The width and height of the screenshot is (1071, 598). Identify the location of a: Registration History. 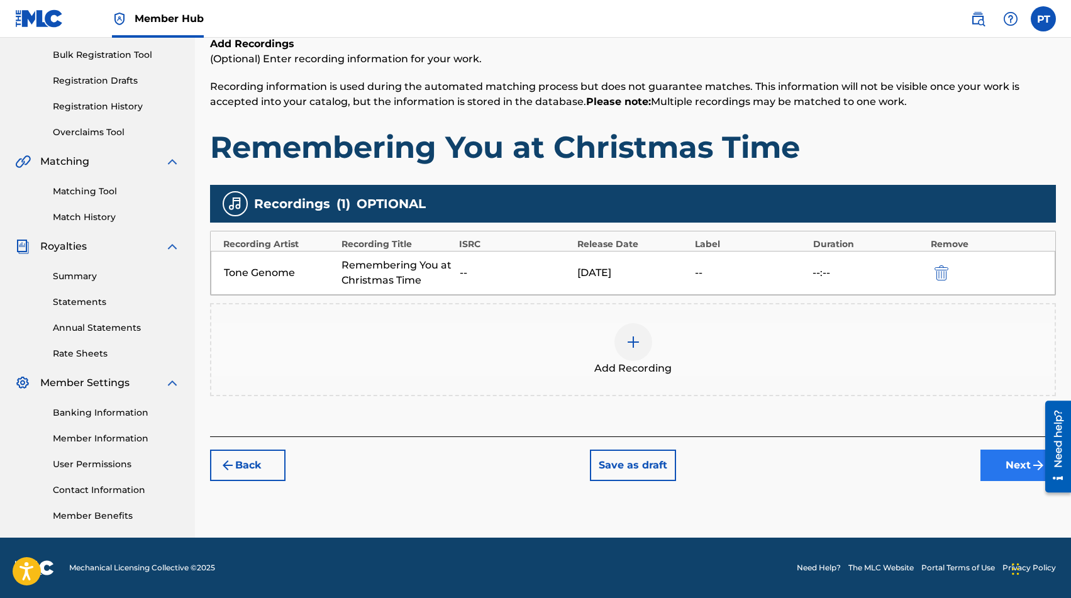
(116, 106).